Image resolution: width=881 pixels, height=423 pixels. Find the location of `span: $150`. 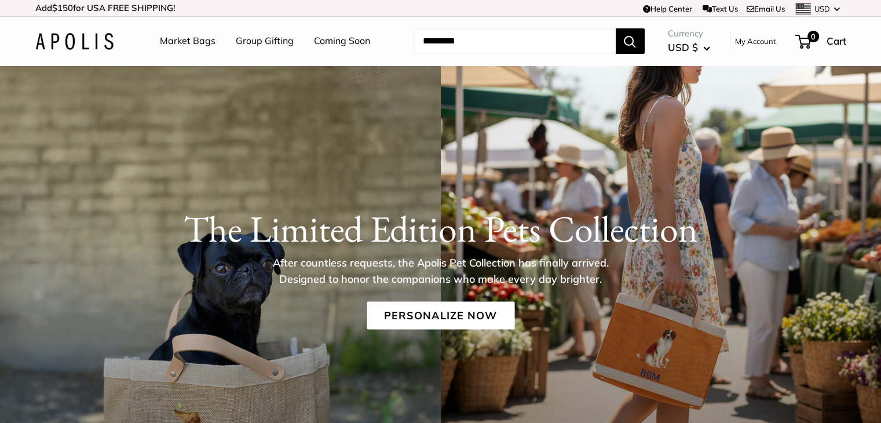

span: $150 is located at coordinates (63, 8).